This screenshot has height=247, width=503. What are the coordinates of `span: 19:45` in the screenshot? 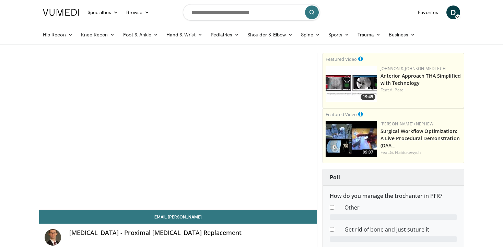 It's located at (368, 97).